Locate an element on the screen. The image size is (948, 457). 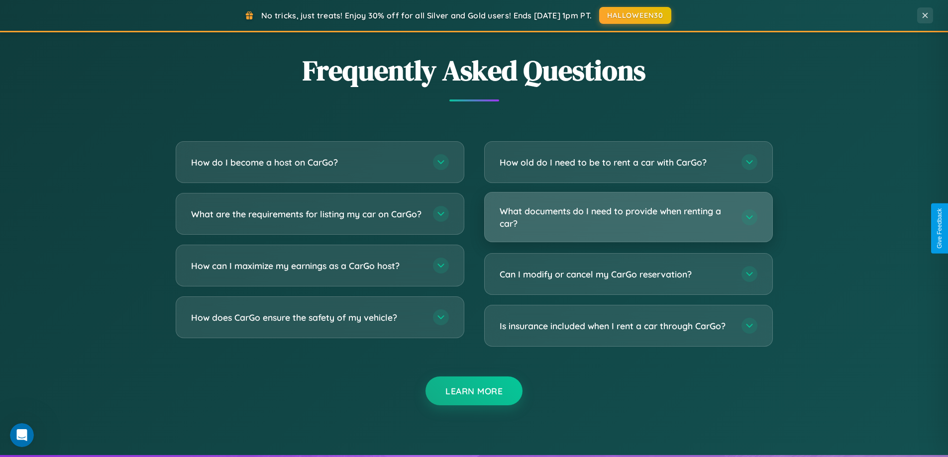
h3: What documents do I need to provide when renting a car? is located at coordinates (616, 217).